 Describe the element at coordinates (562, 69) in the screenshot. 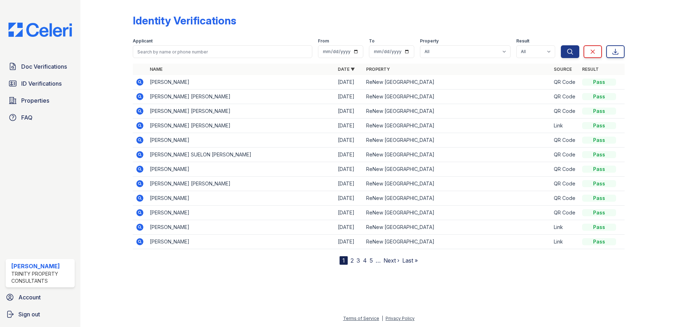

I see `a: Source` at that location.